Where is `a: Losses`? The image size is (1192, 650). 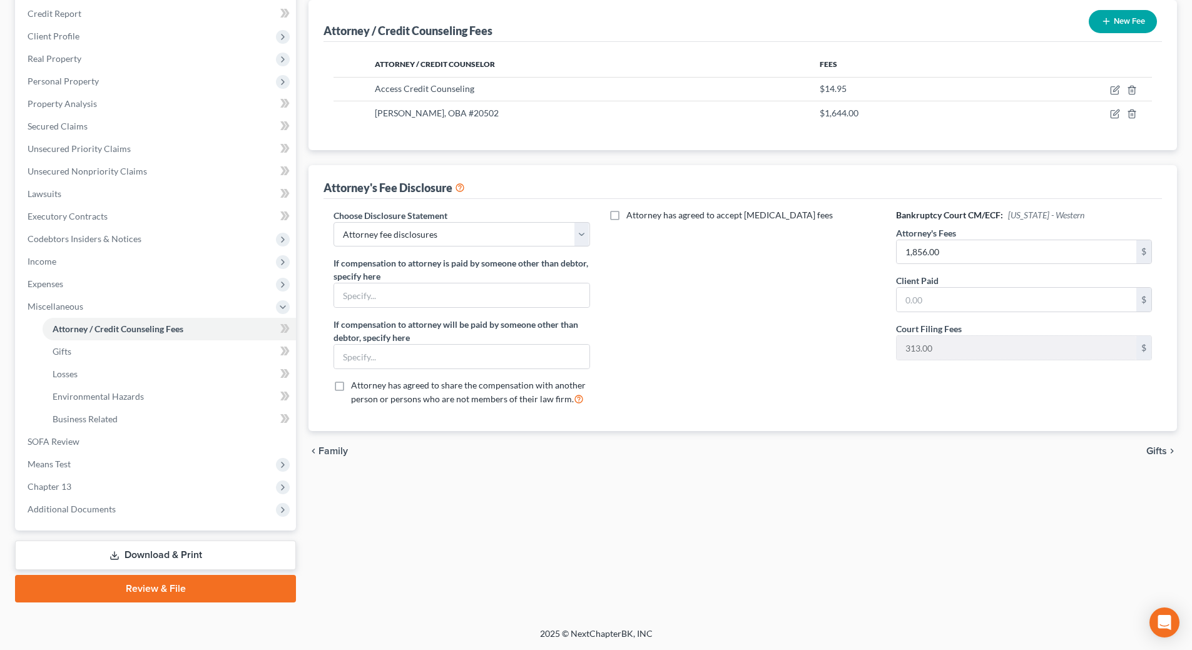
a: Losses is located at coordinates (169, 374).